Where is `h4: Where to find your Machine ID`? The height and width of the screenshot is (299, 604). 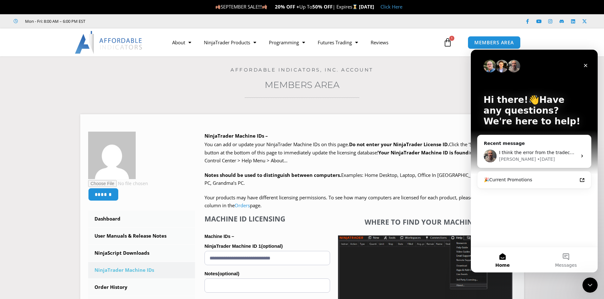
h4: Where to find your Machine ID is located at coordinates (425, 222).